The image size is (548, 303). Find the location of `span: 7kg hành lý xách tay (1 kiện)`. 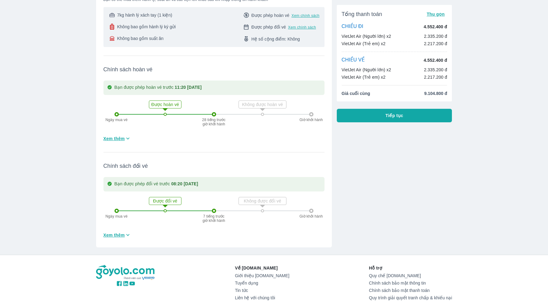

span: 7kg hành lý xách tay (1 kiện) is located at coordinates (145, 15).